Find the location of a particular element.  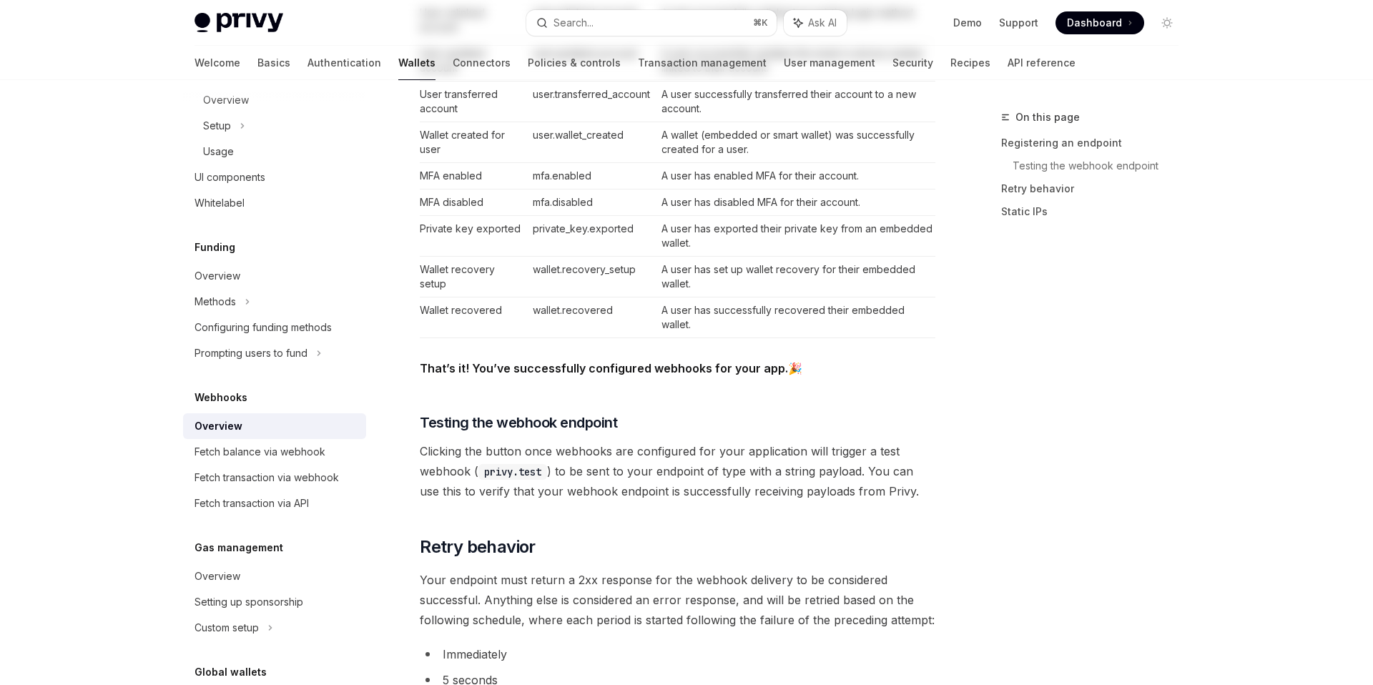

a: Welcome is located at coordinates (217, 63).